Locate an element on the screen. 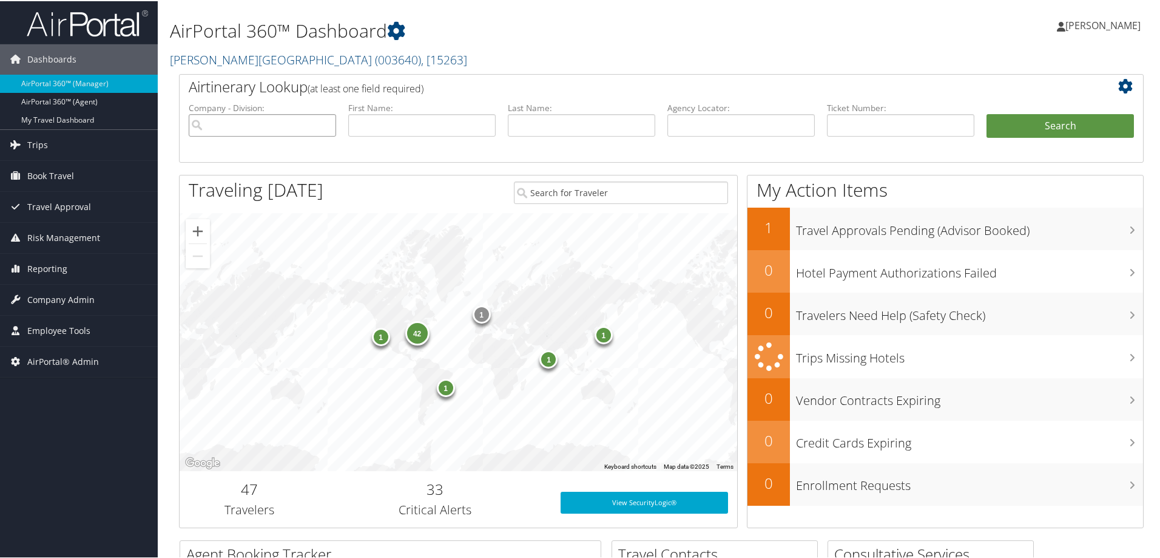 This screenshot has height=558, width=1160. span: Trips is located at coordinates (38, 144).